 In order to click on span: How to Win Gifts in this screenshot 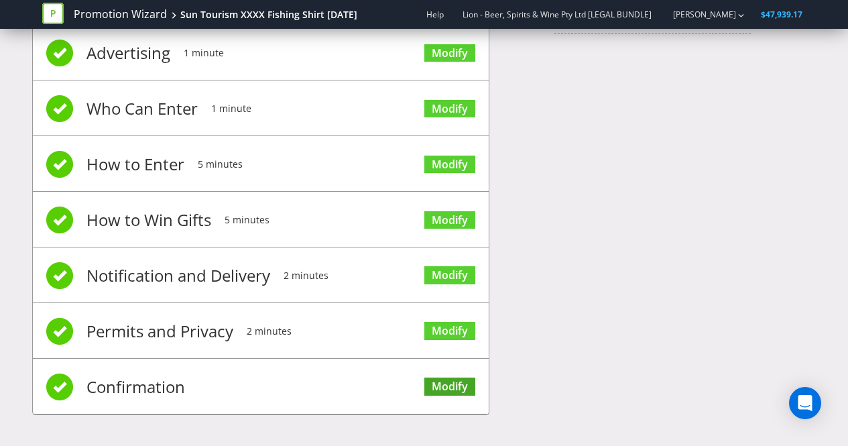, I will do `click(149, 220)`.